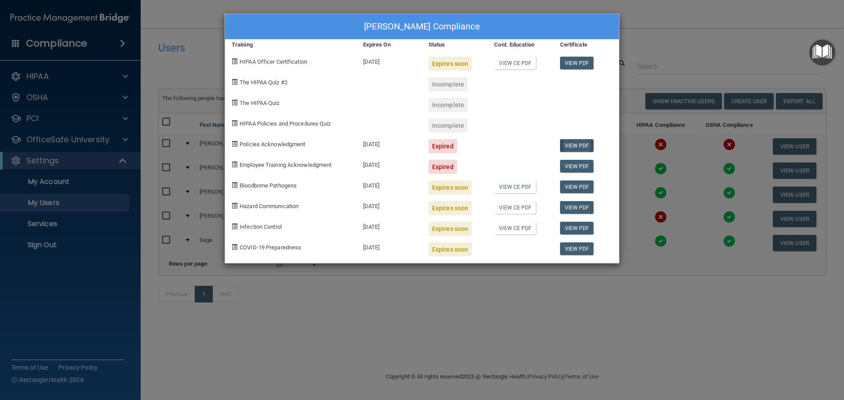 This screenshot has width=844, height=400. What do you see at coordinates (268, 185) in the screenshot?
I see `span: Bloodborne Pathogens` at bounding box center [268, 185].